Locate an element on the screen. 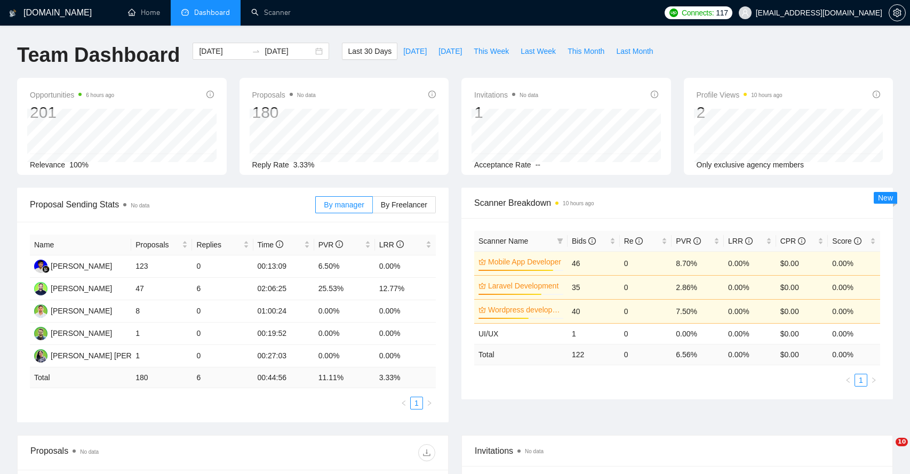 This screenshot has width=910, height=474. span: 100% is located at coordinates (79, 165).